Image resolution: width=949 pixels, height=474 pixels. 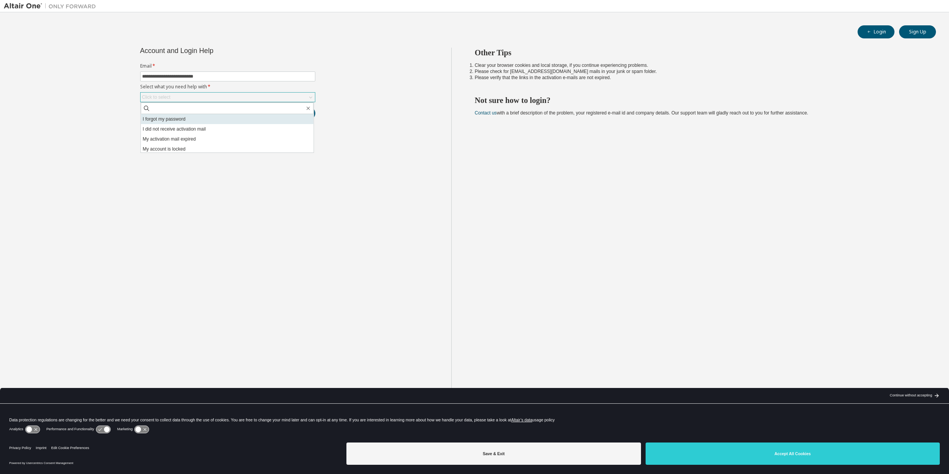 What do you see at coordinates (52, 6) in the screenshot?
I see `img: Altair One` at bounding box center [52, 6].